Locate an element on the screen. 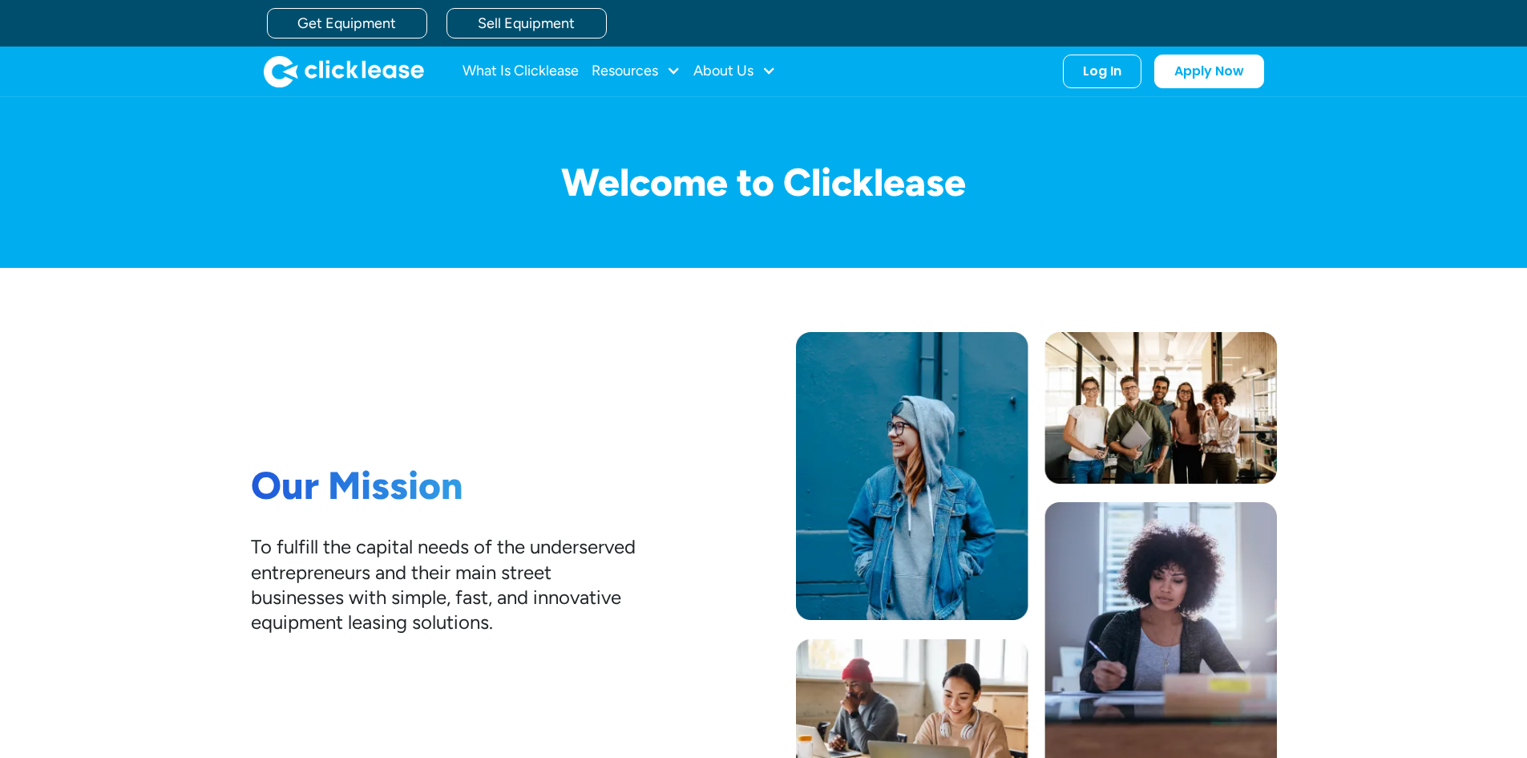  div: To fulfill the capital needs of the underserved entrepreneurs and their main street businesses wi... is located at coordinates (443, 584).